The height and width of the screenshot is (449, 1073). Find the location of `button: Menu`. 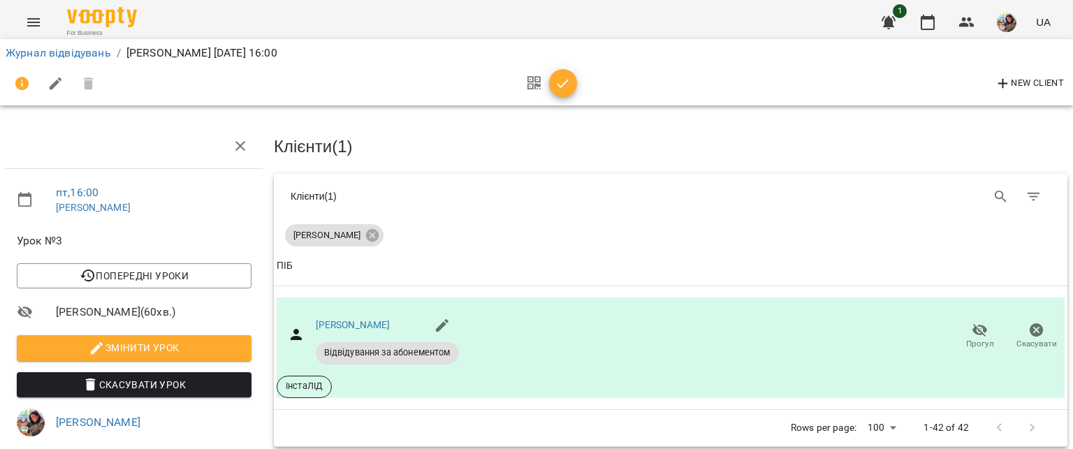

button: Menu is located at coordinates (34, 22).